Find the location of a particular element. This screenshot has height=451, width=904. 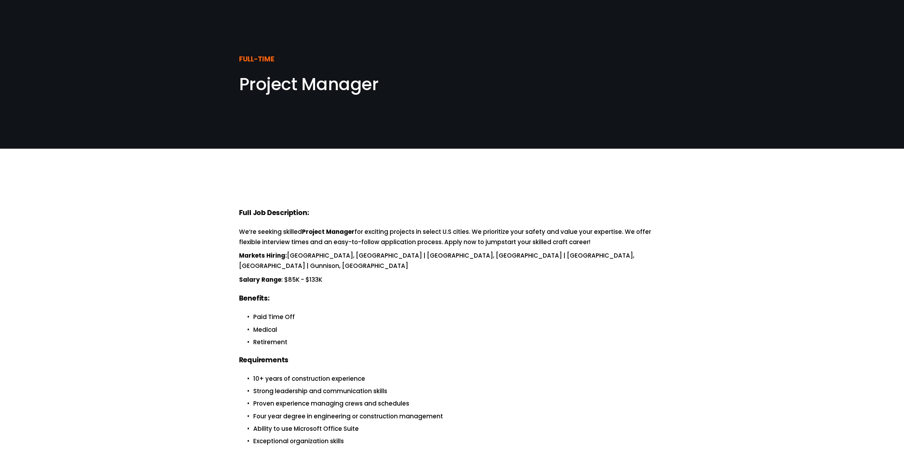

p: Retirement is located at coordinates (459, 342).